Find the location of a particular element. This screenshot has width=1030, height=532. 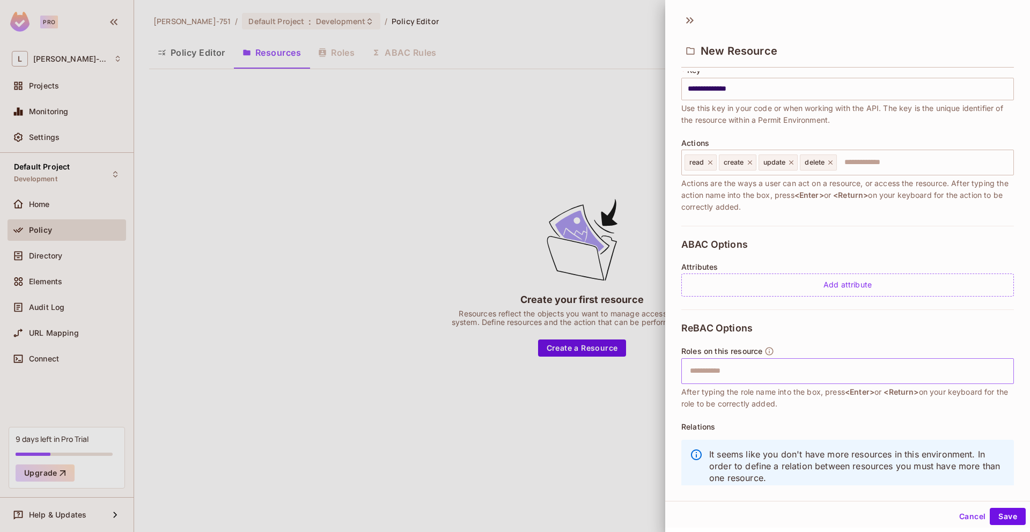

span: ReBAC Options is located at coordinates (716, 328).